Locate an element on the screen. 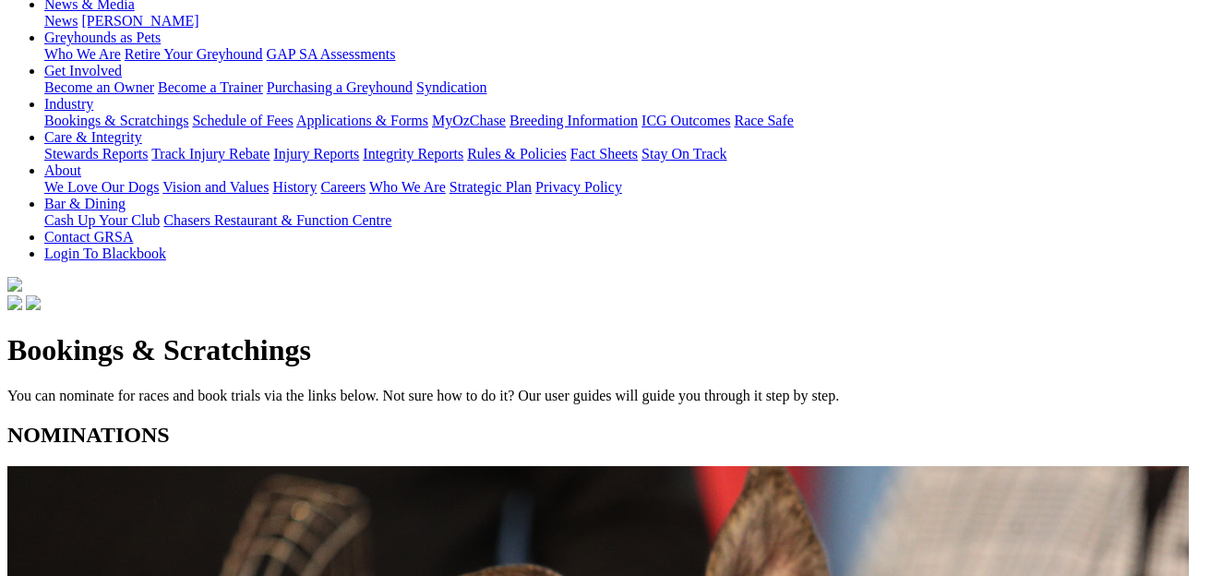  p: You can nominate for races and book trials via the links below. Not sure how to do it? Our user g... is located at coordinates (611, 396).